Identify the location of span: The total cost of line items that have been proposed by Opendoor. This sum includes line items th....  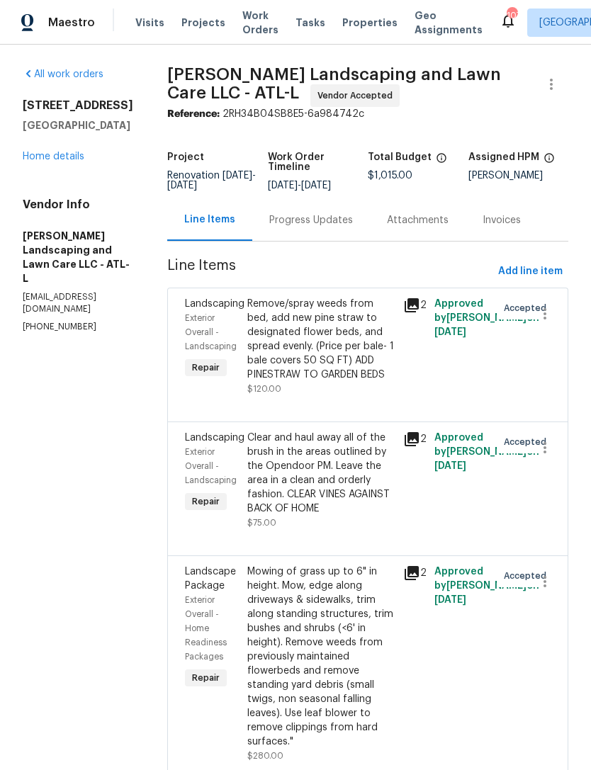
(441, 162).